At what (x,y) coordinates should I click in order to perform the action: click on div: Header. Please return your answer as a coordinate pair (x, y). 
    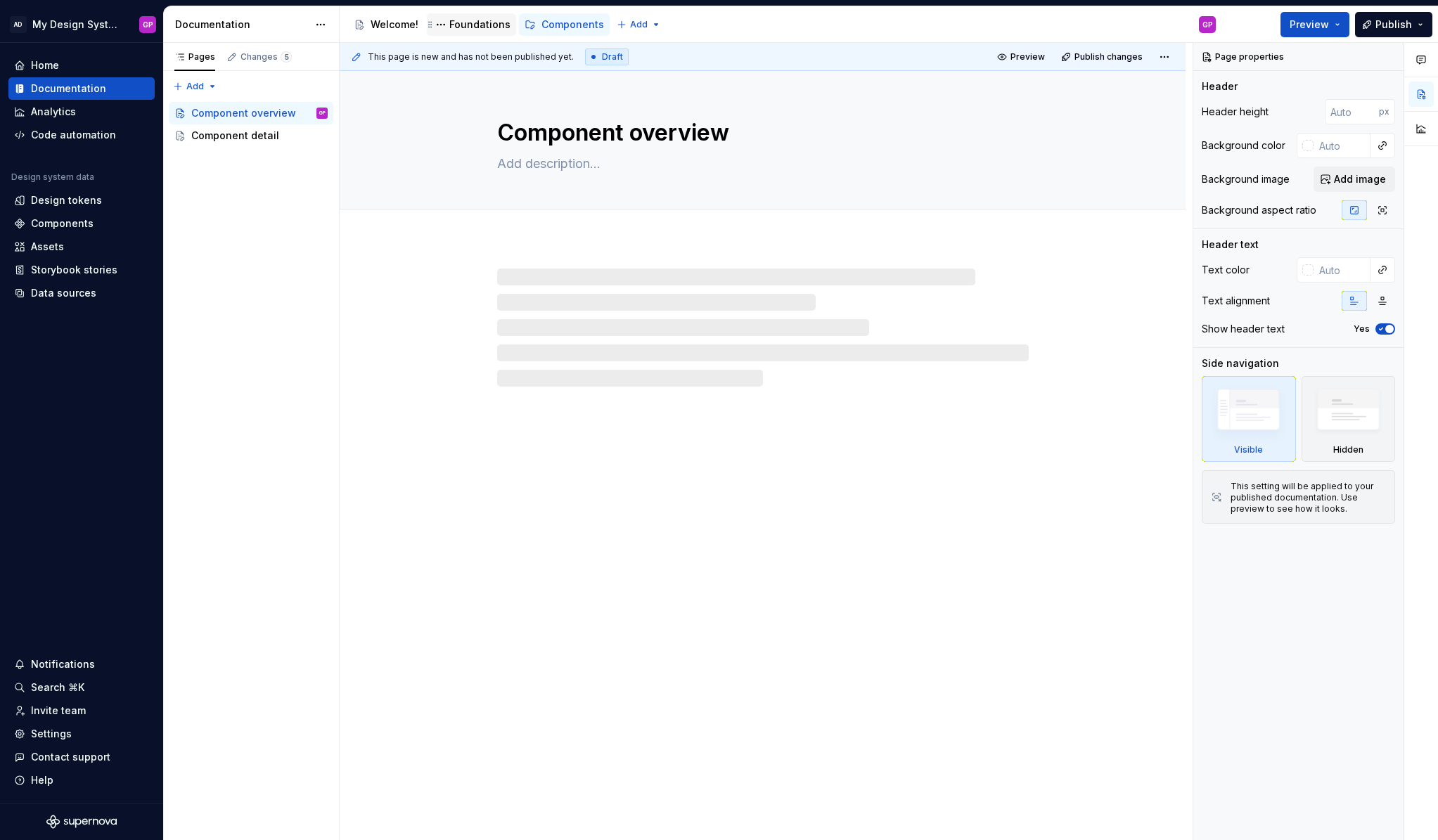
    Looking at the image, I should click on (1219, 86).